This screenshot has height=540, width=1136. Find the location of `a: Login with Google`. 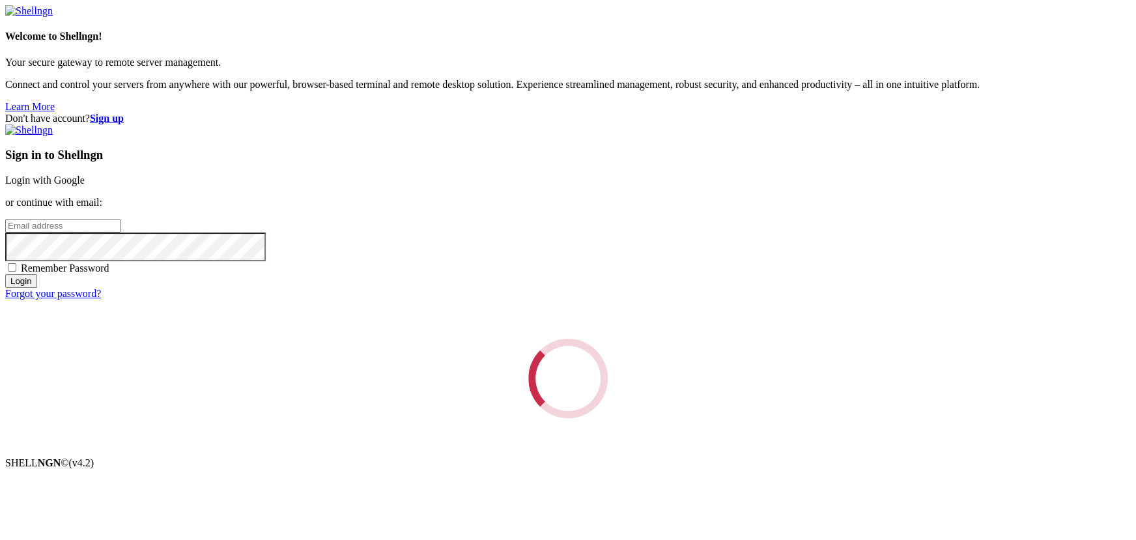

a: Login with Google is located at coordinates (45, 180).